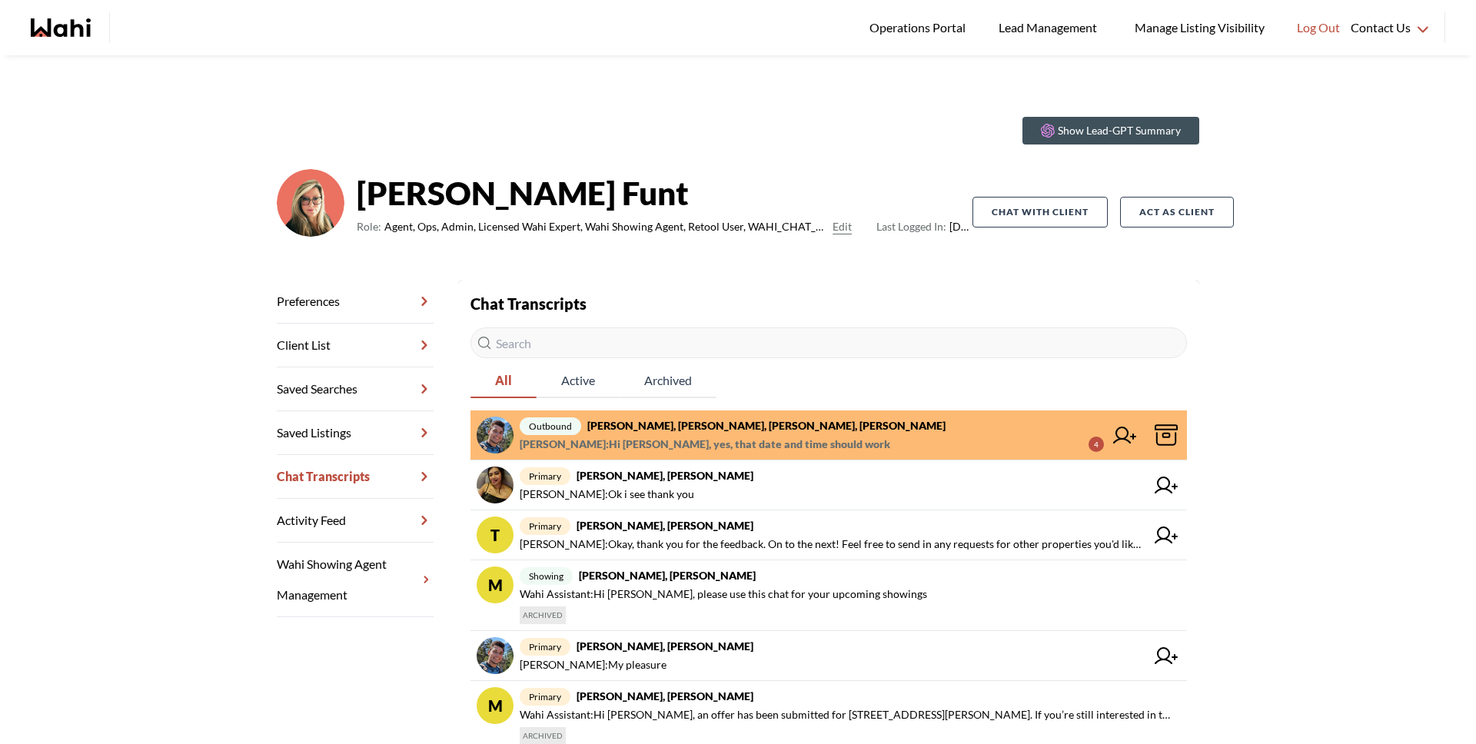  What do you see at coordinates (911, 226) in the screenshot?
I see `span: Last Logged In:` at bounding box center [911, 226].